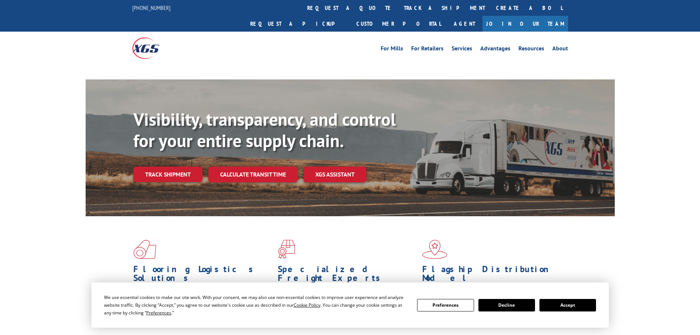 The height and width of the screenshot is (335, 700). What do you see at coordinates (168, 174) in the screenshot?
I see `a: Track shipment` at bounding box center [168, 174].